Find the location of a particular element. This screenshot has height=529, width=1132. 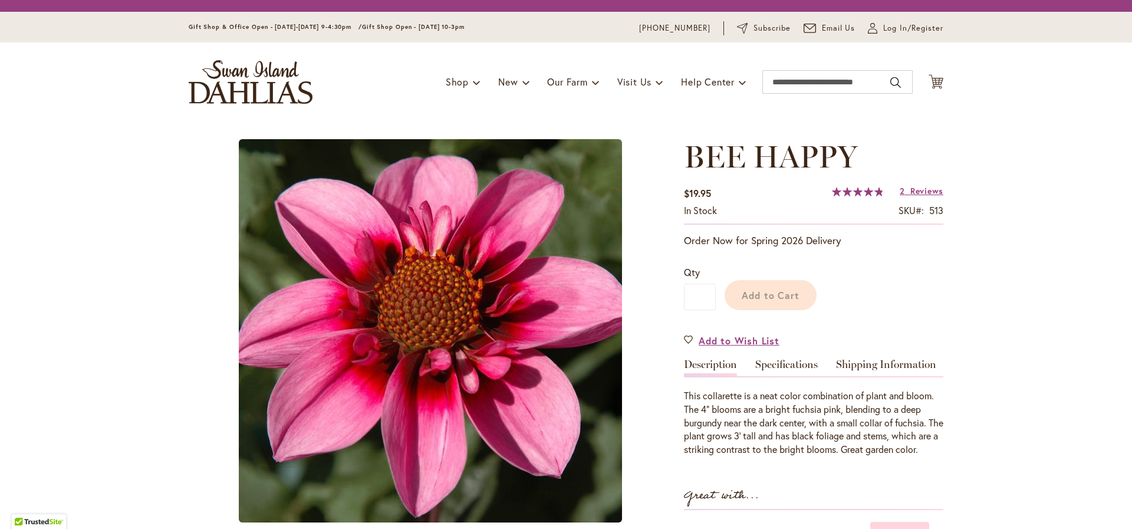

span: Reviews is located at coordinates (927, 190).